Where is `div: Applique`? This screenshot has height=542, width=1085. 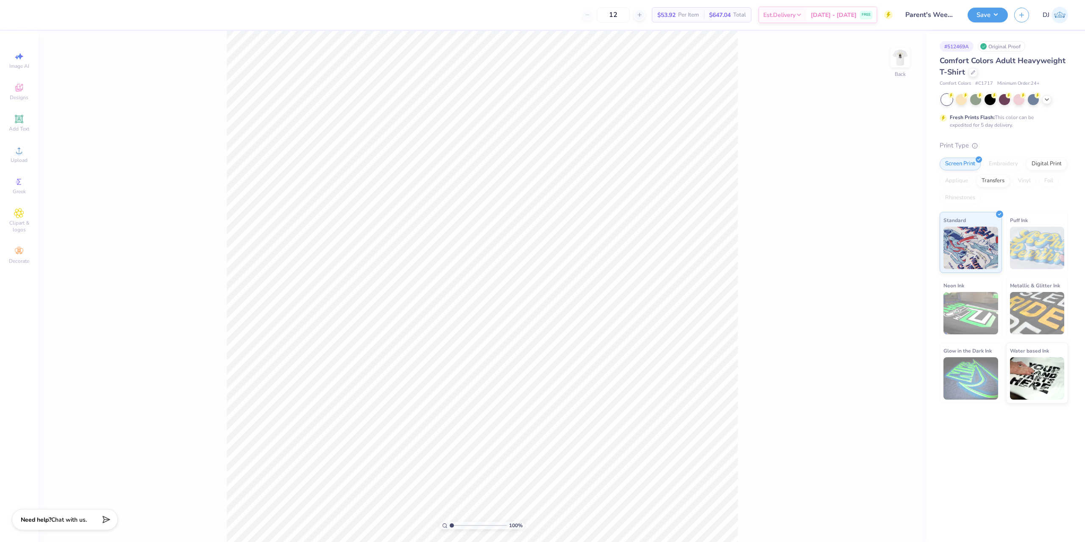 div: Applique is located at coordinates (957, 181).